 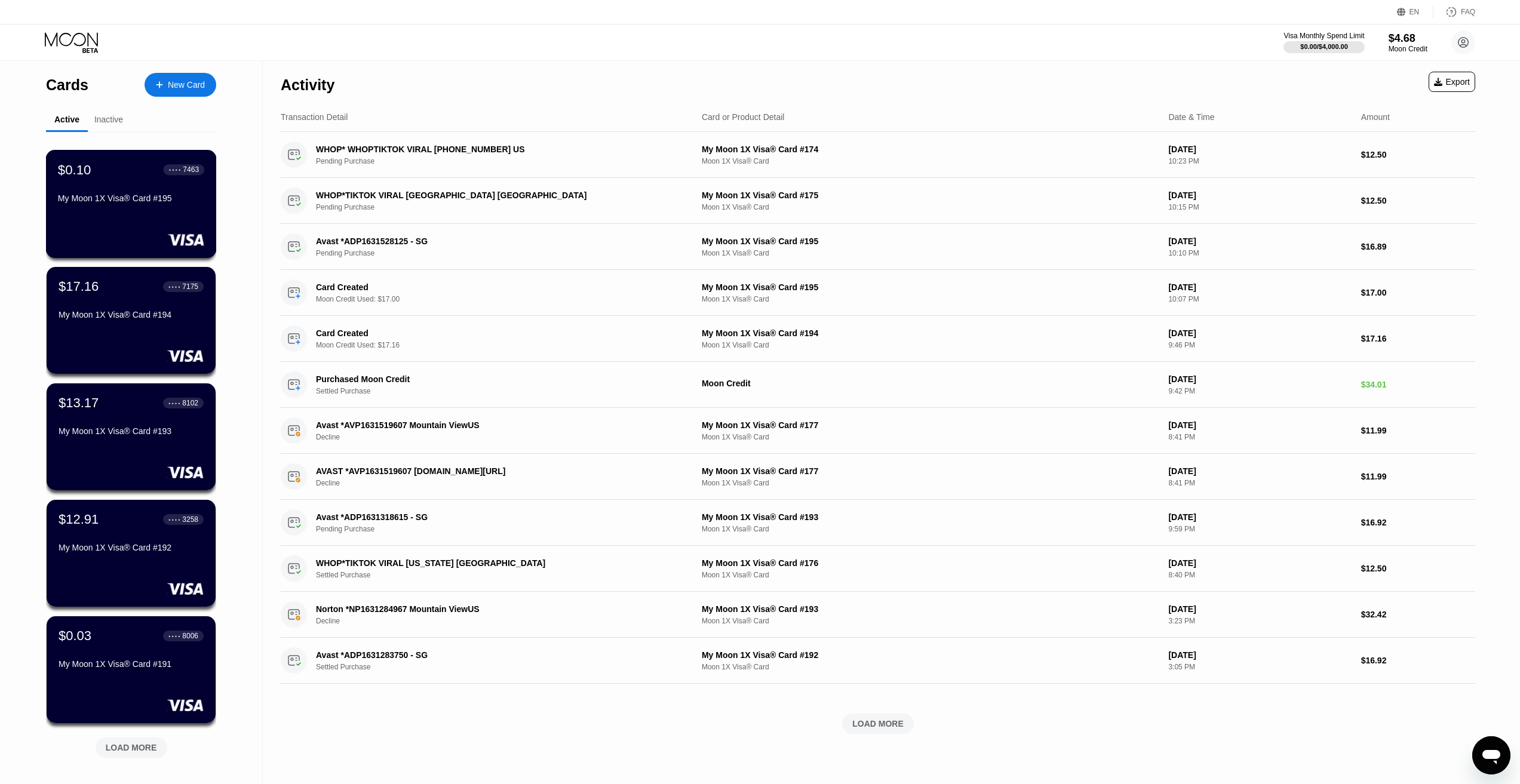 What do you see at coordinates (1259, 621) in the screenshot?
I see `div: 3:23 PM` at bounding box center [1259, 621].